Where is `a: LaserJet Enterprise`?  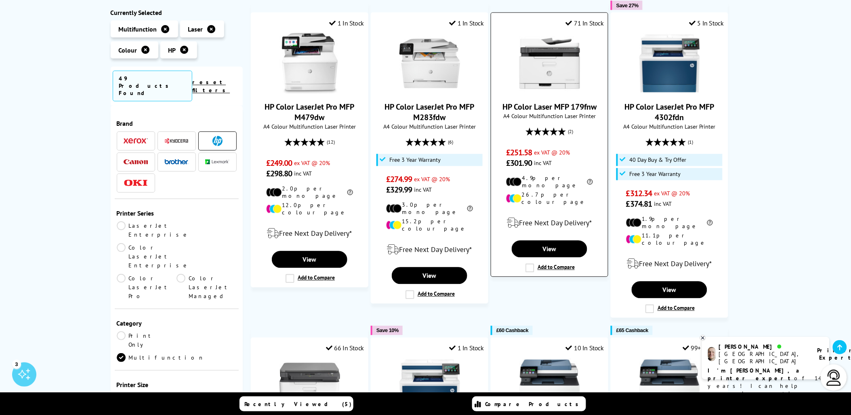 a: LaserJet Enterprise is located at coordinates (153, 230).